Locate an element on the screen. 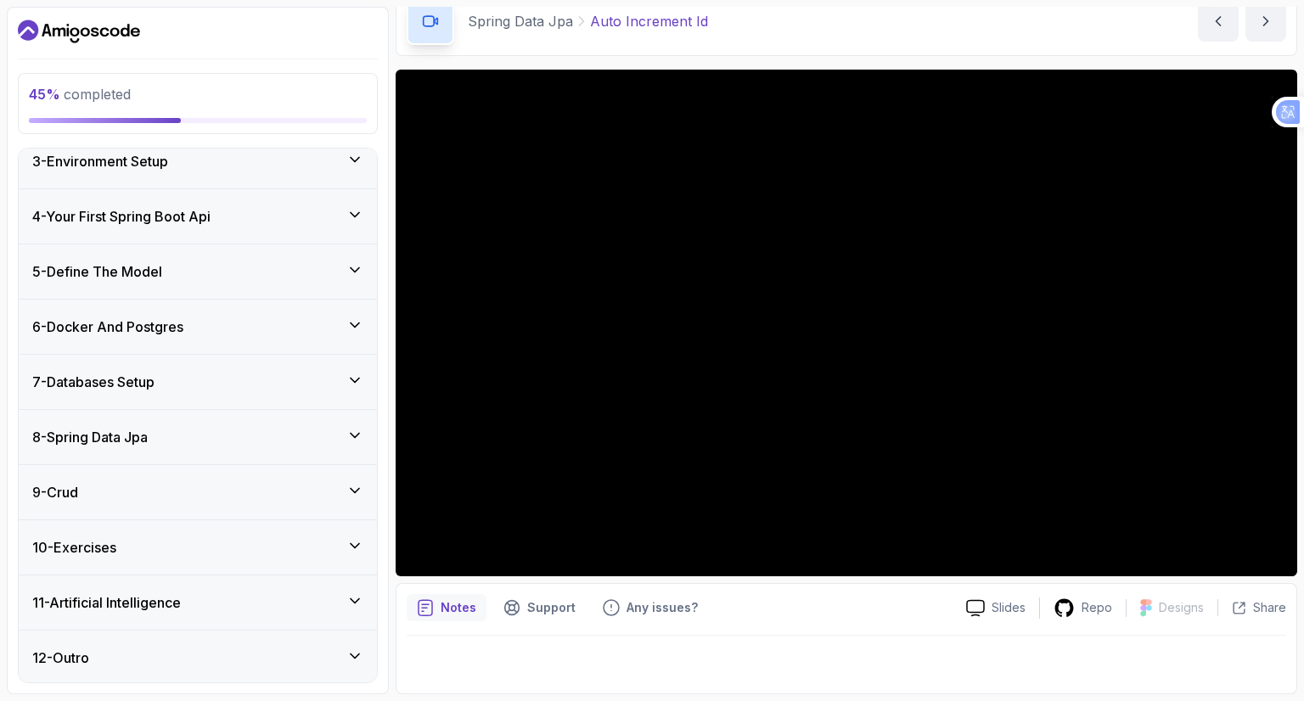 The image size is (1304, 701). a: Slides is located at coordinates (996, 608).